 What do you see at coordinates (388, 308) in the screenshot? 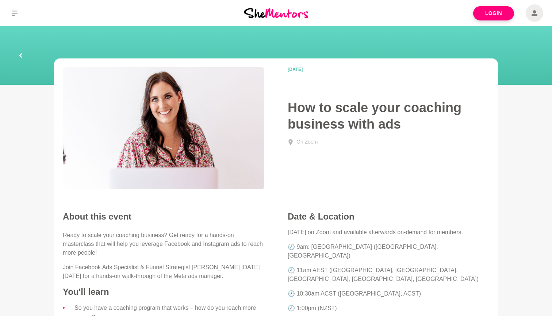
I see `p: 🕗 1:00pm (NZST)` at bounding box center [388, 308].